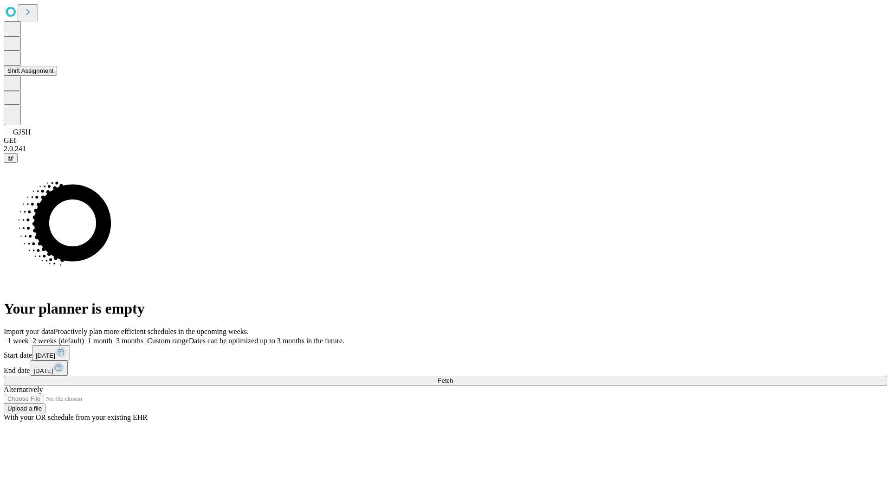 This screenshot has height=501, width=891. I want to click on button: Fetch, so click(445, 380).